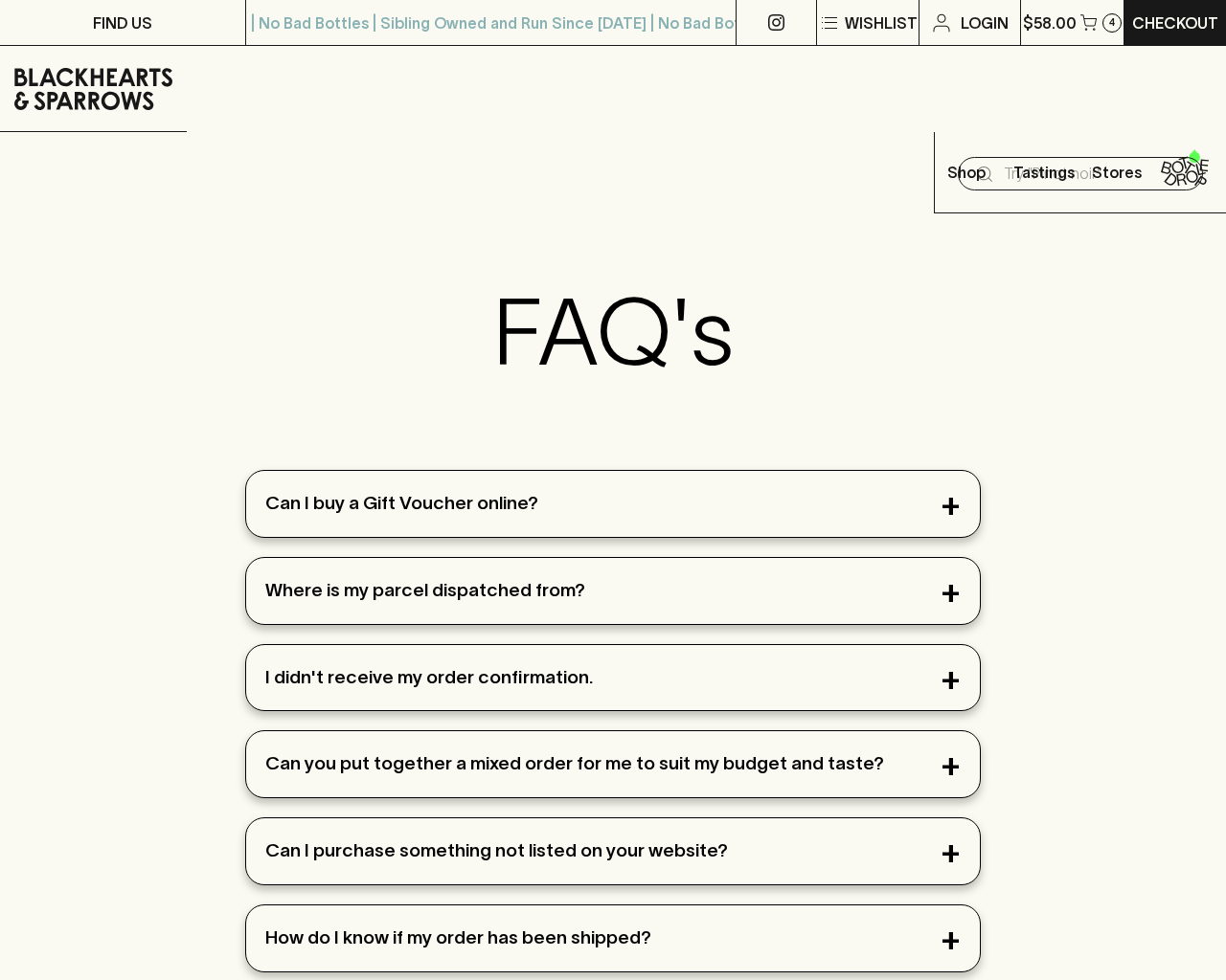  I want to click on p: $58.00, so click(1049, 23).